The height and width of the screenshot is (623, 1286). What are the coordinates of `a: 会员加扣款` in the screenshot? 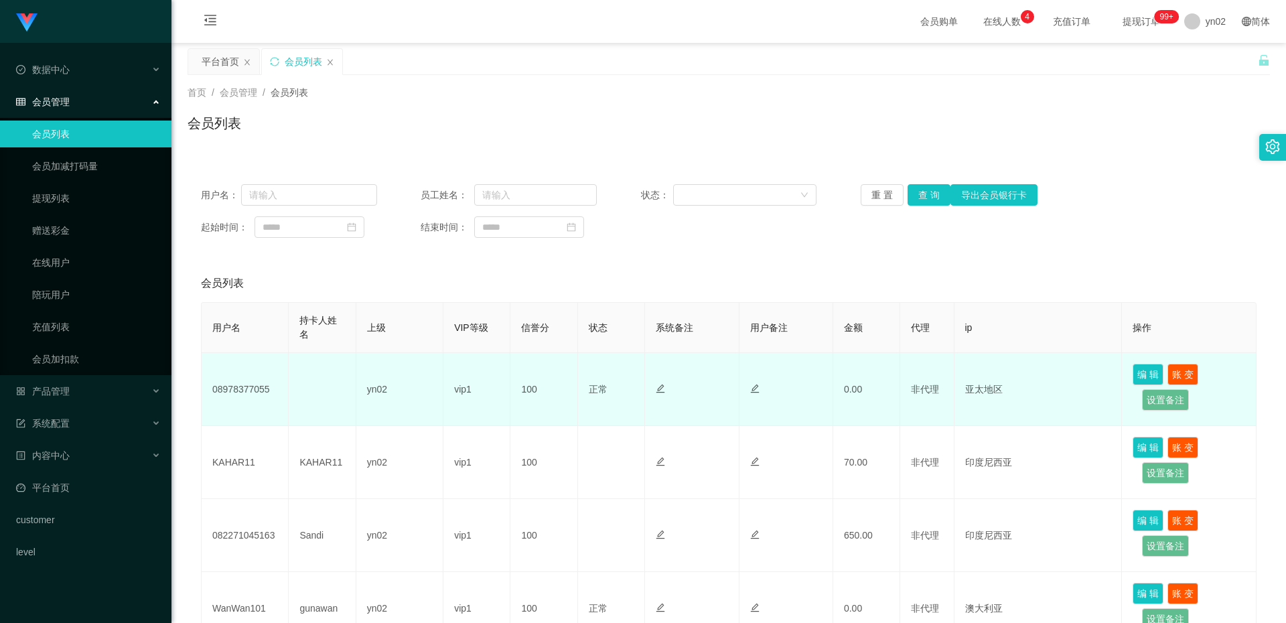 It's located at (96, 359).